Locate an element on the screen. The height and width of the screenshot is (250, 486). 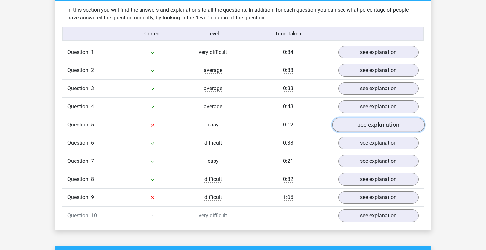
span: 5 is located at coordinates (92, 125).